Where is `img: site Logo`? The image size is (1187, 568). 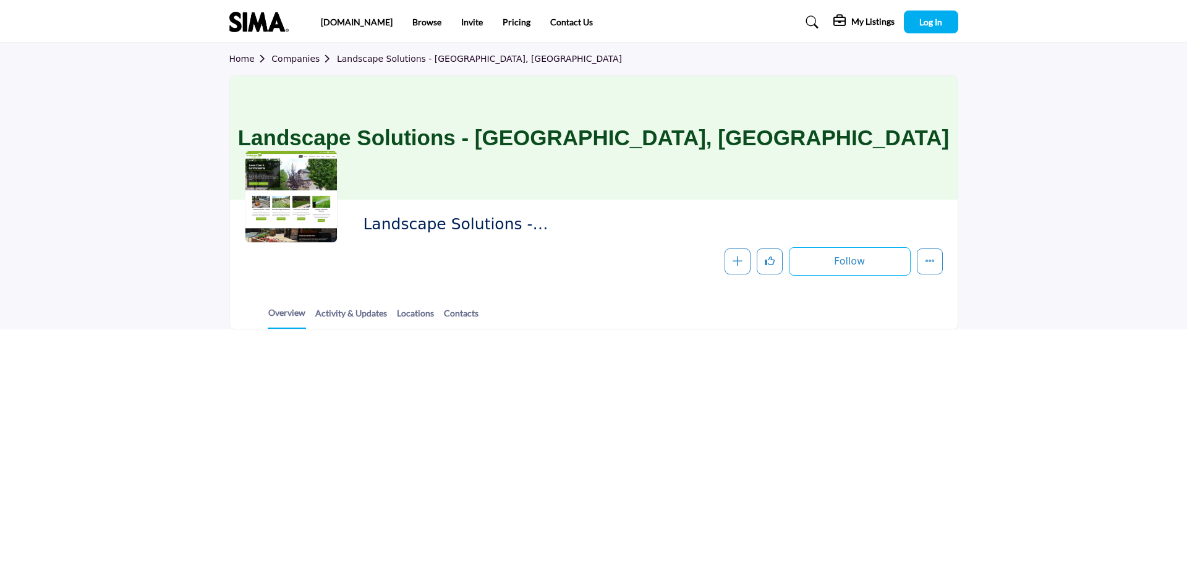
img: site Logo is located at coordinates (262, 22).